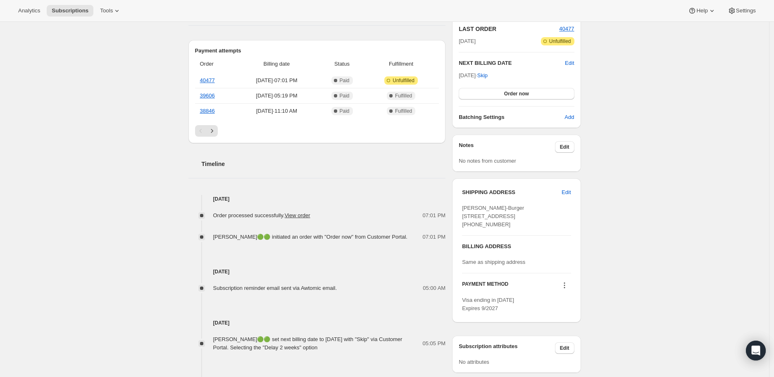 The height and width of the screenshot is (377, 774). I want to click on button: Subscriptions, so click(70, 11).